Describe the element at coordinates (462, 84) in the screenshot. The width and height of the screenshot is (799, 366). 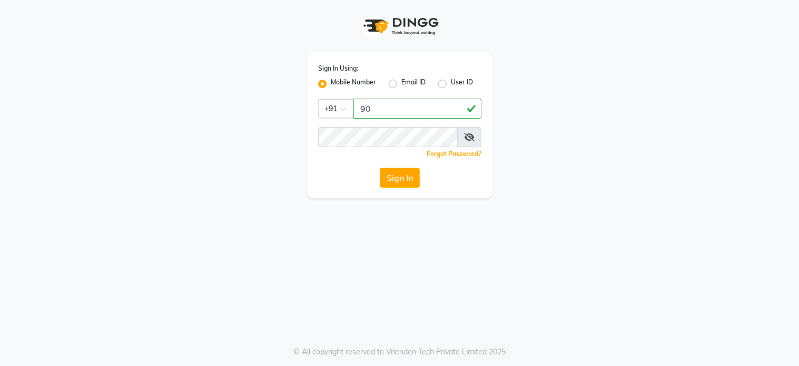
I see `label: User ID` at that location.